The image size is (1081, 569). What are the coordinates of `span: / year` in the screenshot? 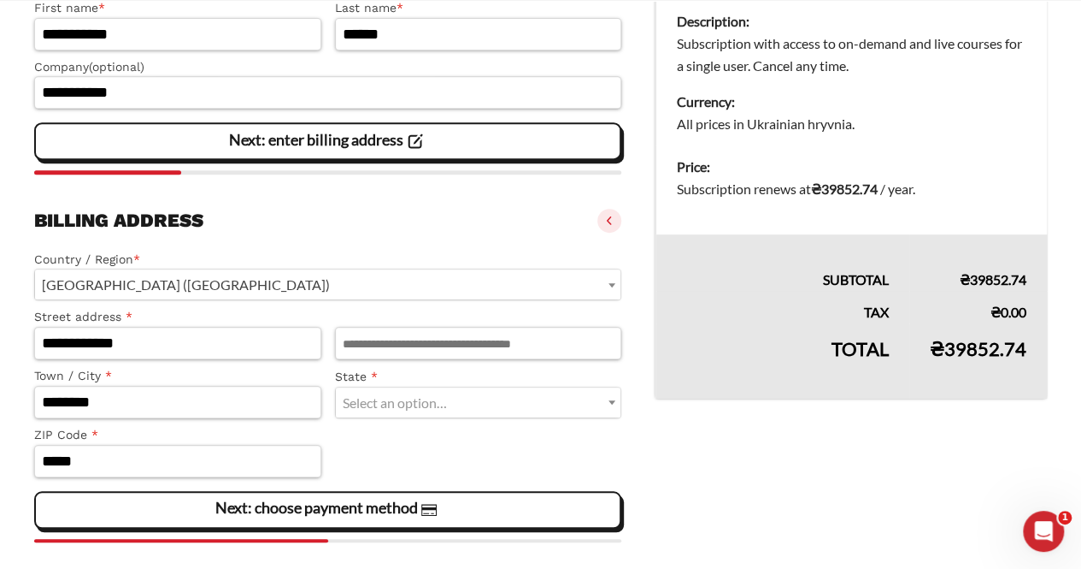 It's located at (897, 188).